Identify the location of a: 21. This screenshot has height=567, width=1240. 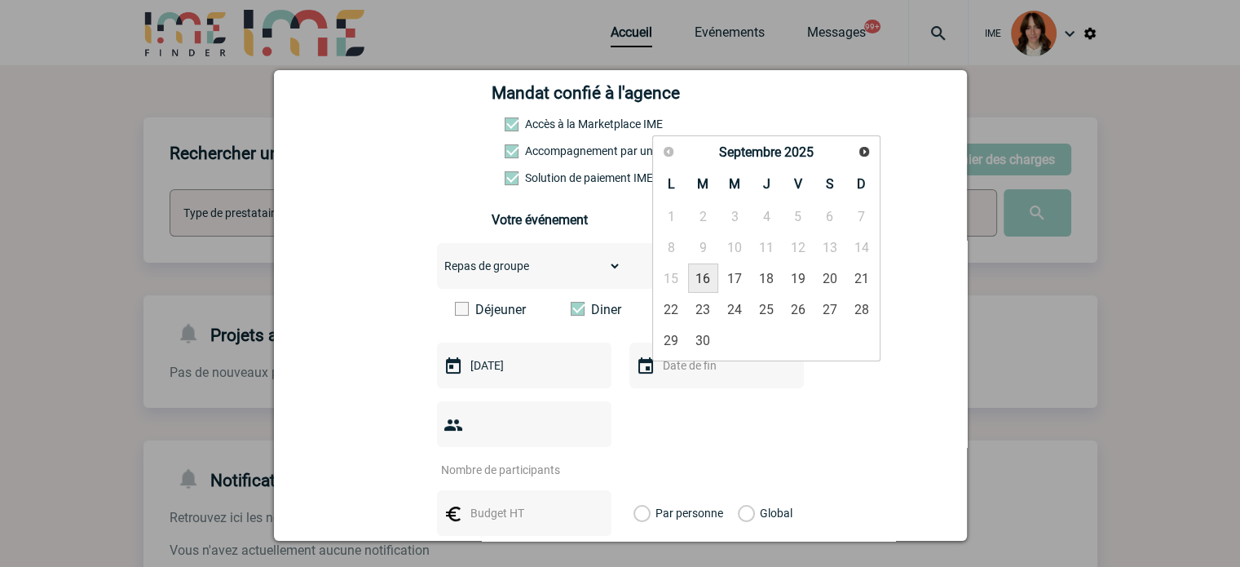
(861, 278).